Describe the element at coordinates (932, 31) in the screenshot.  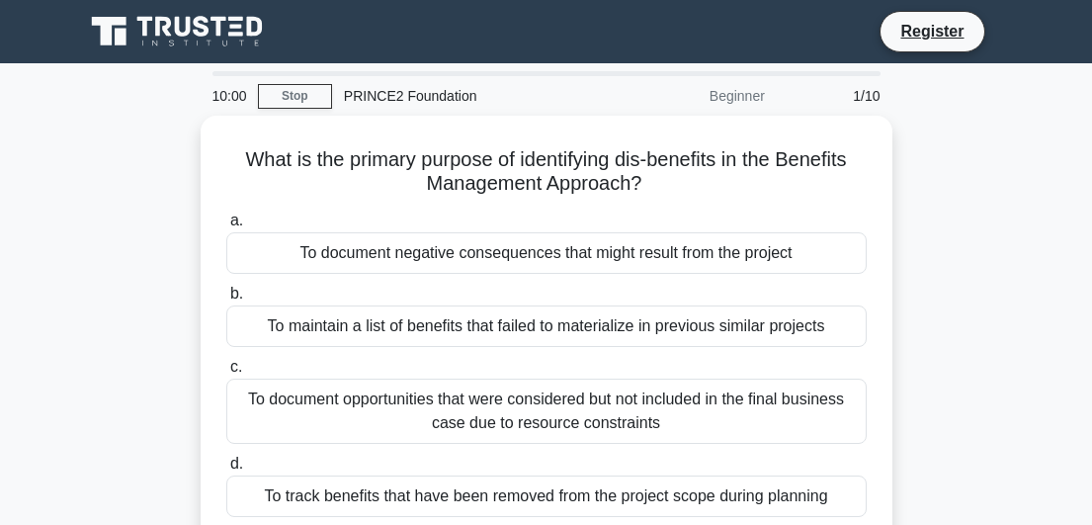
I see `a: Register` at that location.